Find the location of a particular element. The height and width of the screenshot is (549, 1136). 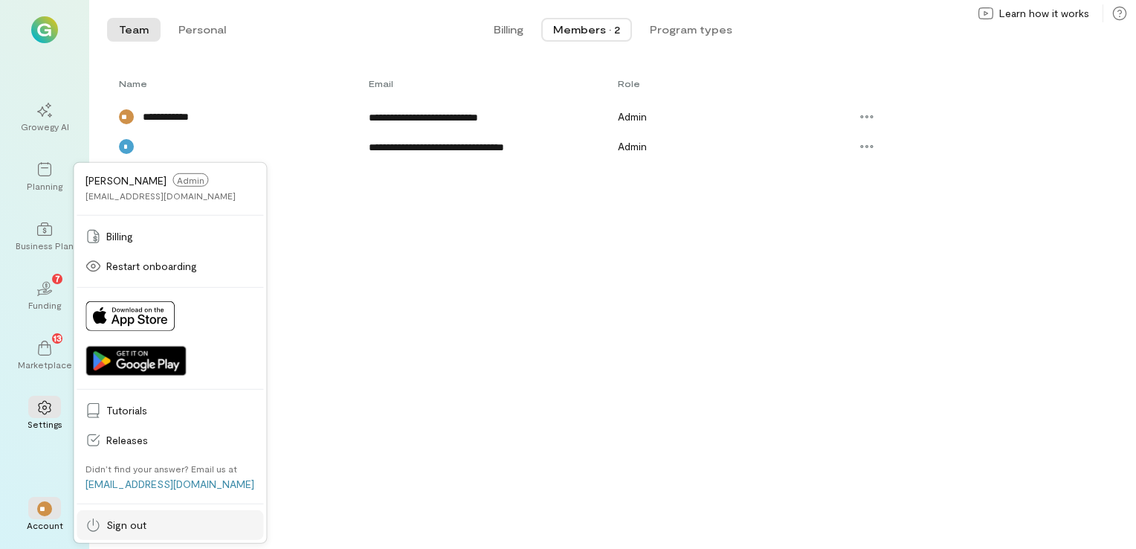

img: Download on App Store is located at coordinates (130, 316).